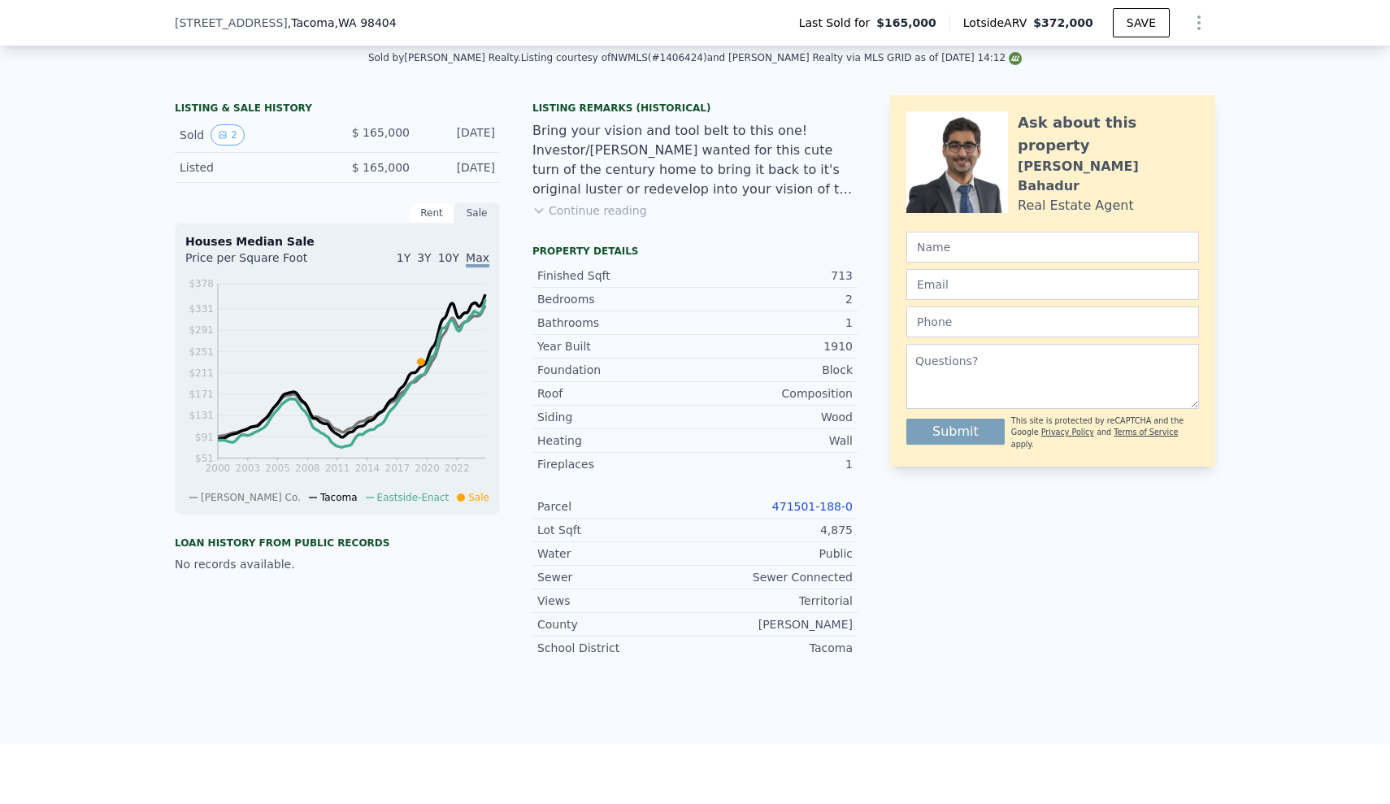 This screenshot has height=804, width=1390. Describe the element at coordinates (838, 23) in the screenshot. I see `span: Last Sold for` at that location.